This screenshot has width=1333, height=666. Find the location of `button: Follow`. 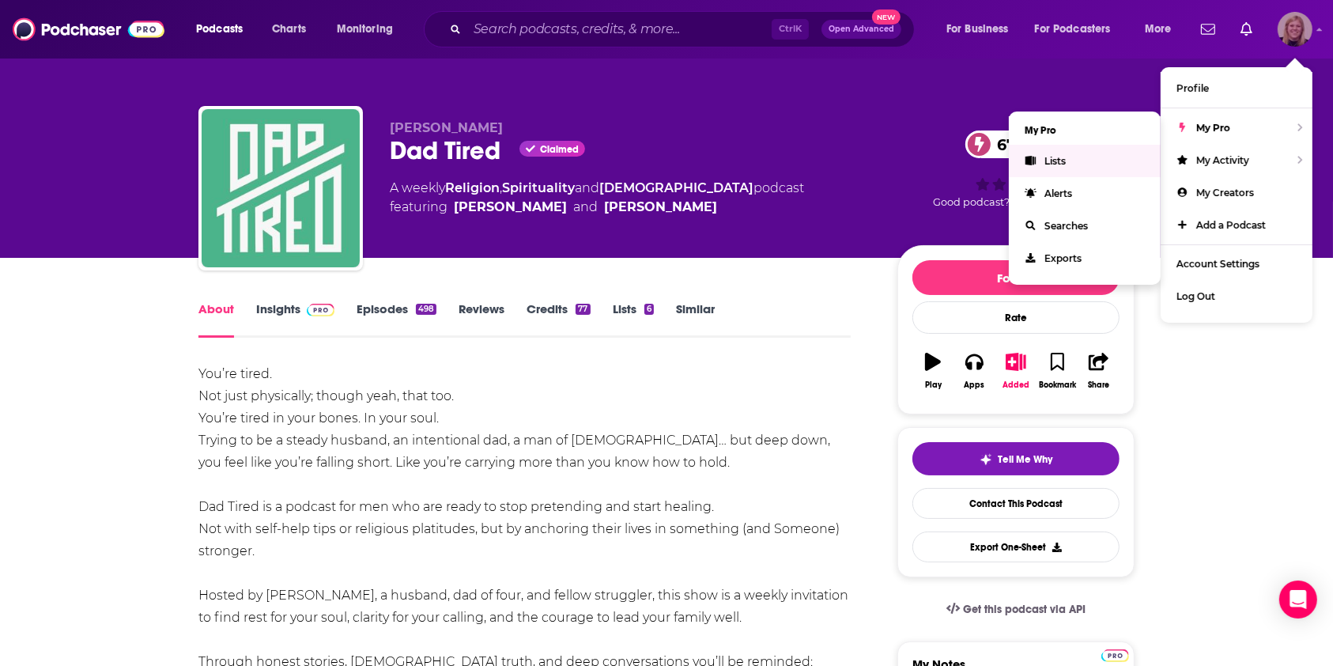

button: Follow is located at coordinates (1016, 278).